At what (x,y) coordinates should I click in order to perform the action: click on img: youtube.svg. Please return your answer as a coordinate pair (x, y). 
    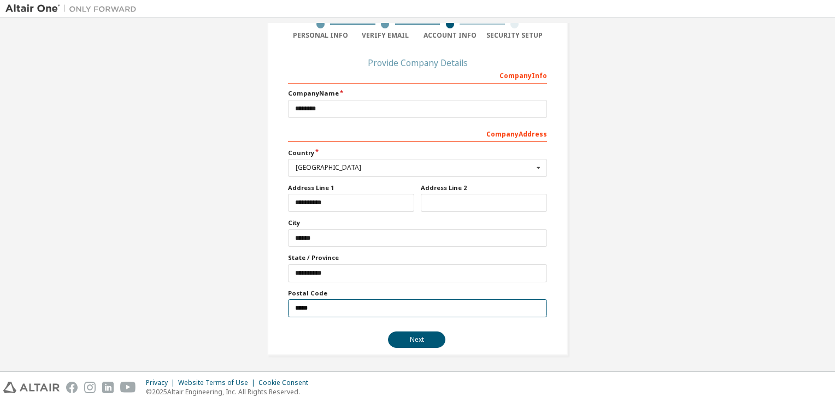
    Looking at the image, I should click on (128, 387).